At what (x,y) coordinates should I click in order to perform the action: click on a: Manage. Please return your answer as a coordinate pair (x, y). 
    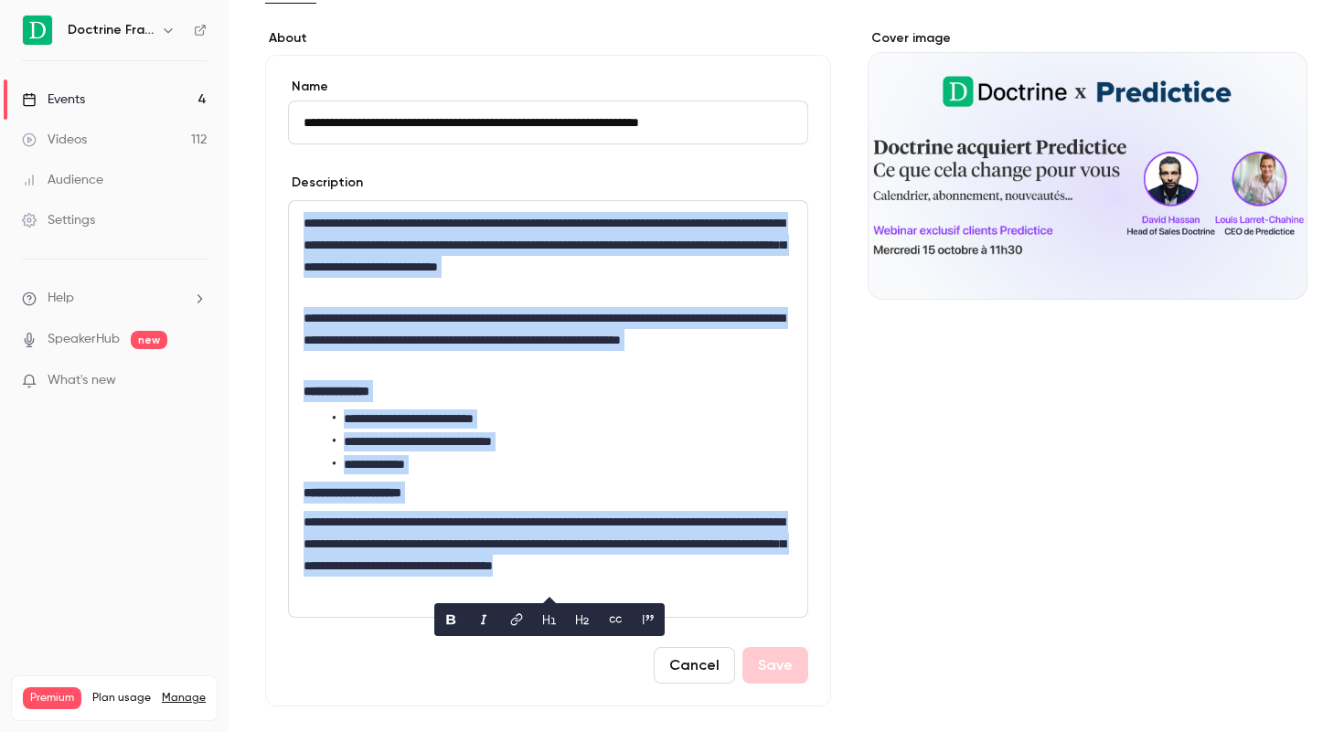
    Looking at the image, I should click on (184, 698).